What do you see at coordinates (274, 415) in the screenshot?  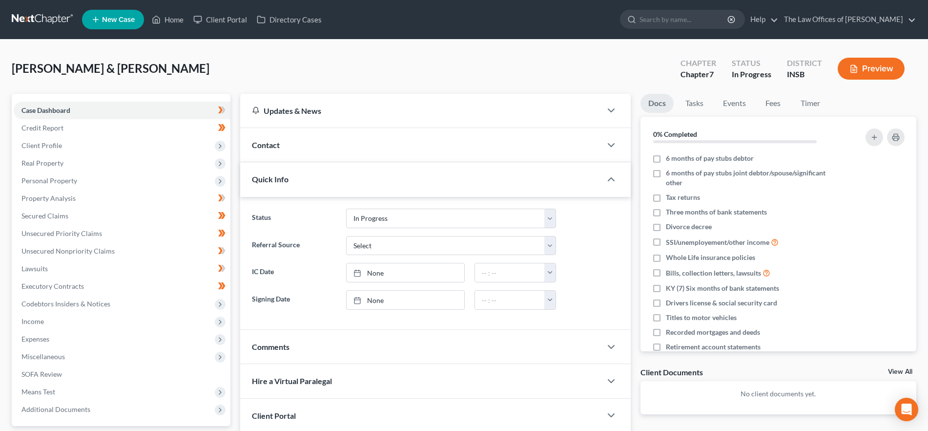 I see `span: Client Portal` at bounding box center [274, 415].